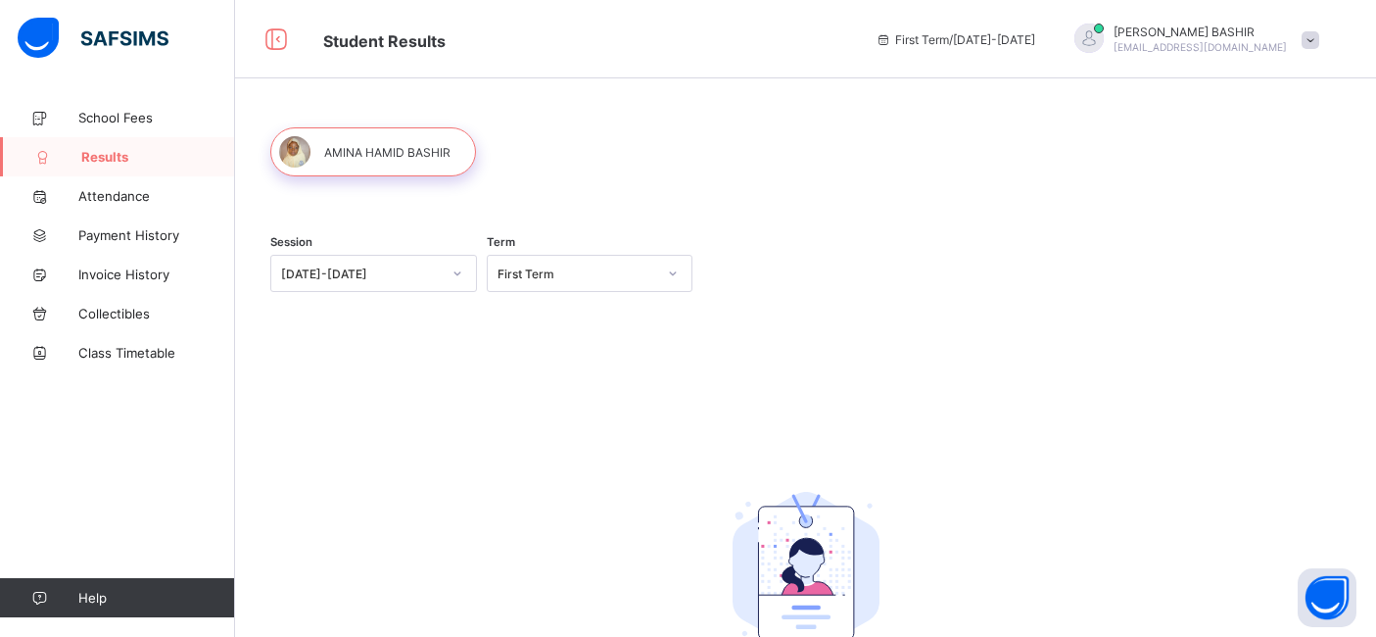 The width and height of the screenshot is (1376, 637). I want to click on span: Results, so click(158, 157).